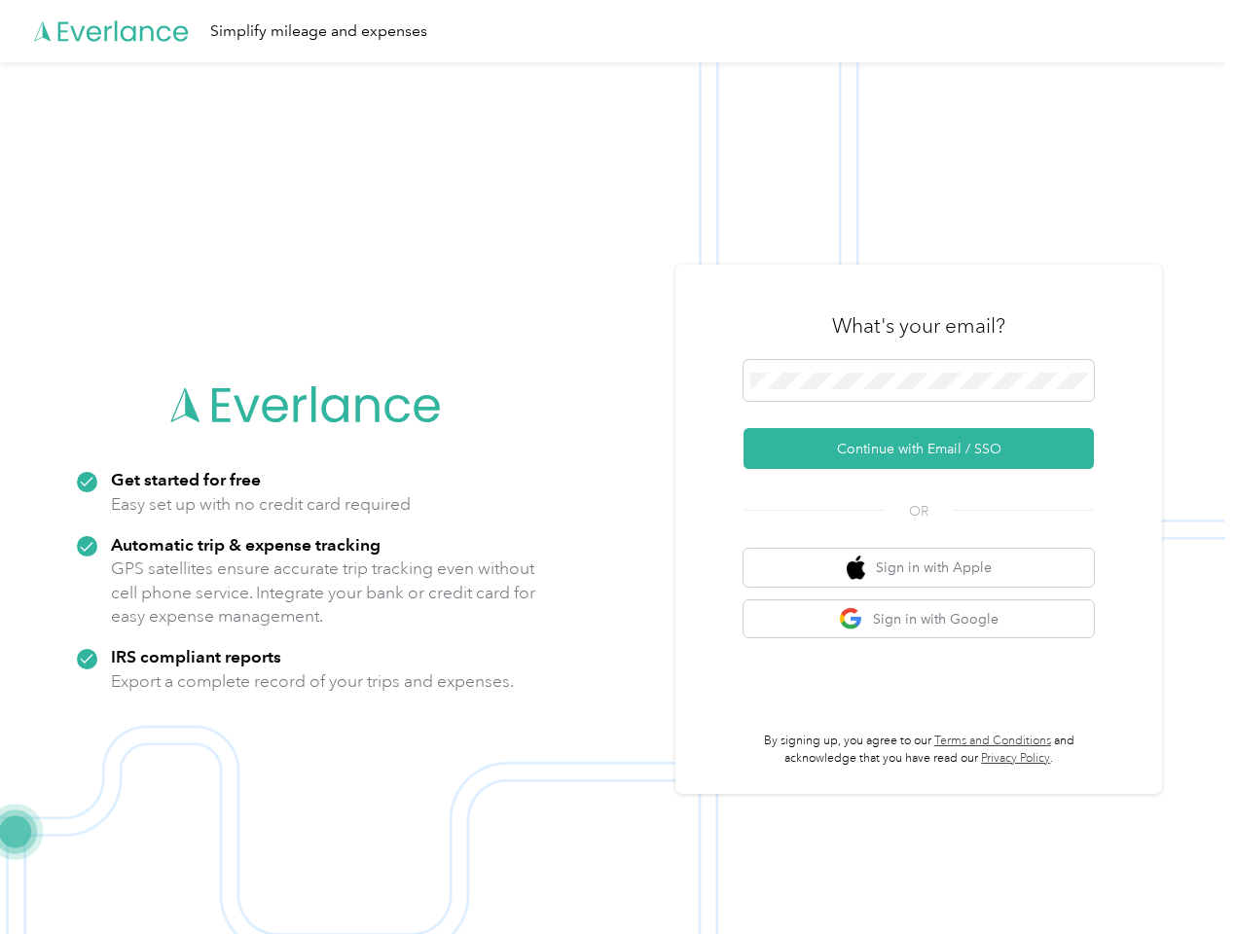 The height and width of the screenshot is (934, 1235). I want to click on p: Export a complete record of your trips and expenses., so click(312, 681).